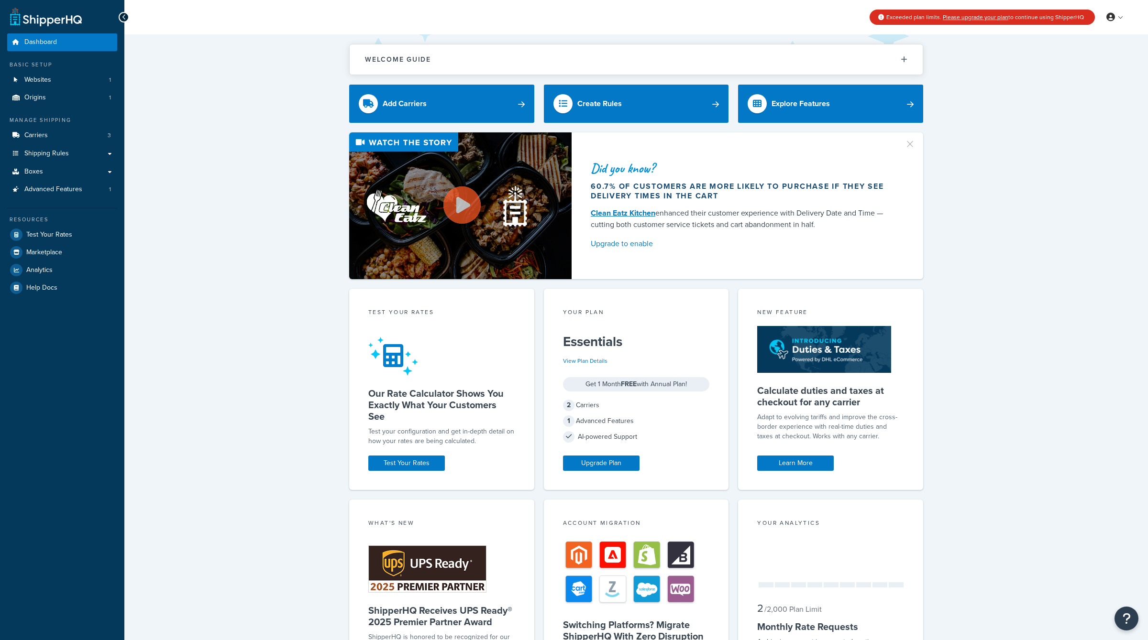 This screenshot has width=1148, height=640. I want to click on div: AI-powered Support, so click(636, 437).